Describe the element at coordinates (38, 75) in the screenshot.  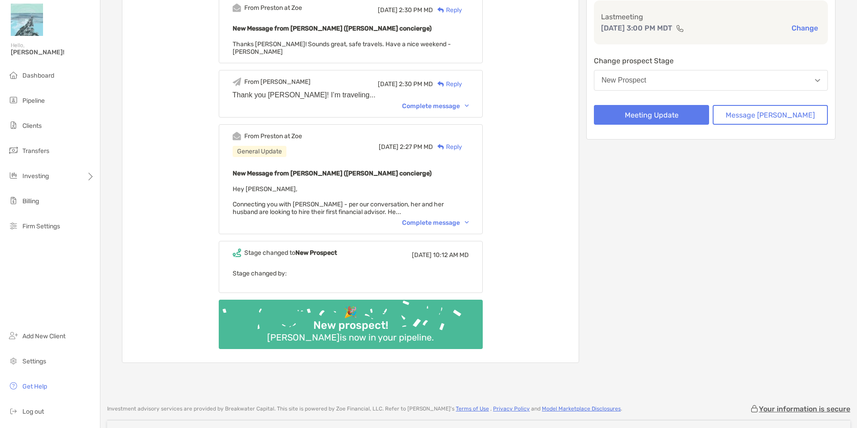
I see `span: Dashboard` at that location.